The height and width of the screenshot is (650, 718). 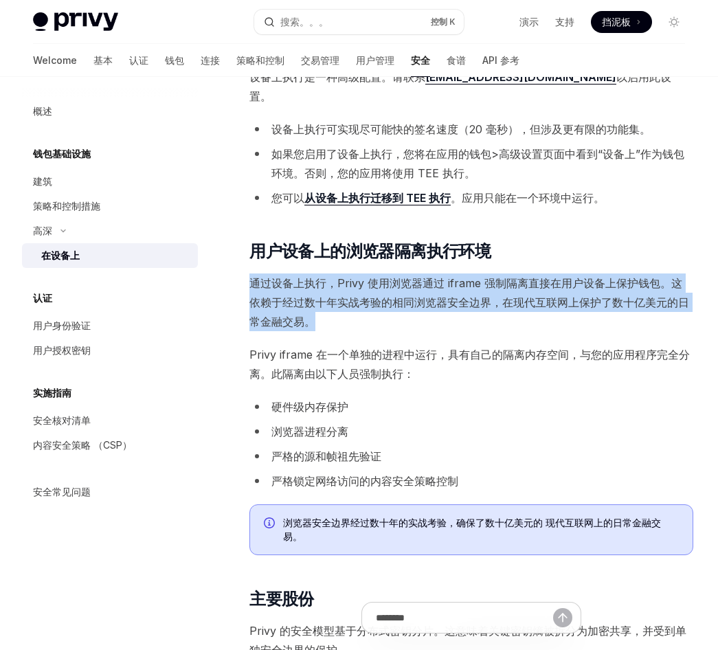 I want to click on a: 概述, so click(x=110, y=111).